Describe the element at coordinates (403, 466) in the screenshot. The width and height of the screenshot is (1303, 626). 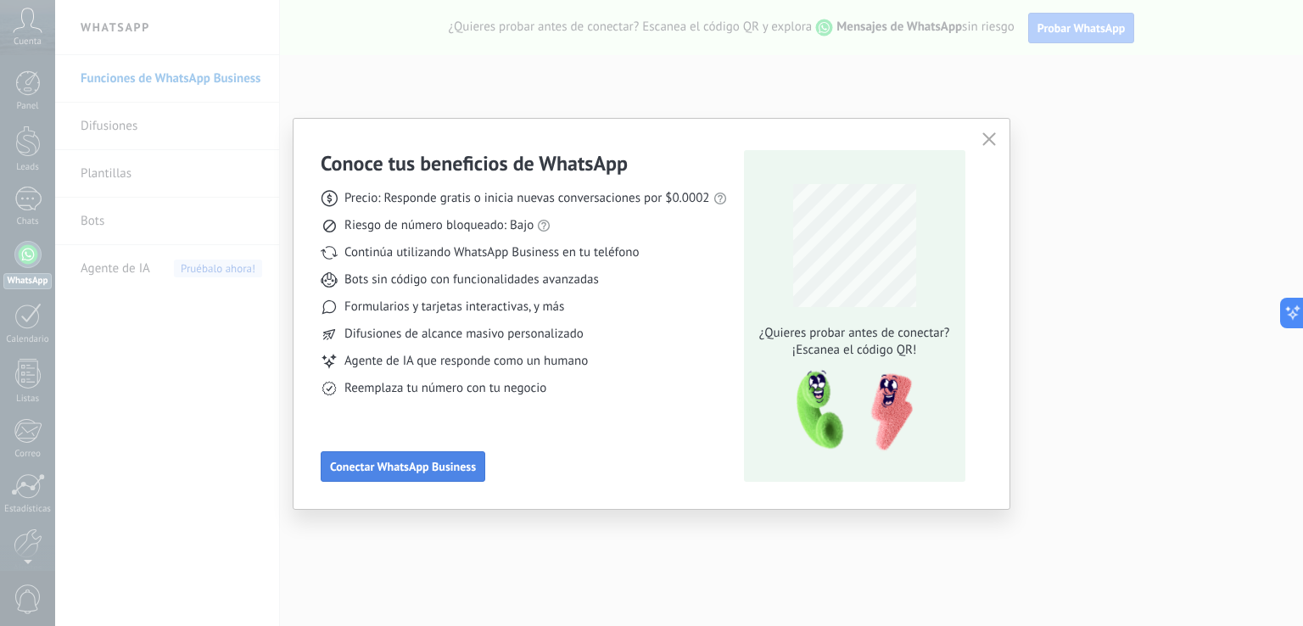
I see `span: Conectar WhatsApp Business` at that location.